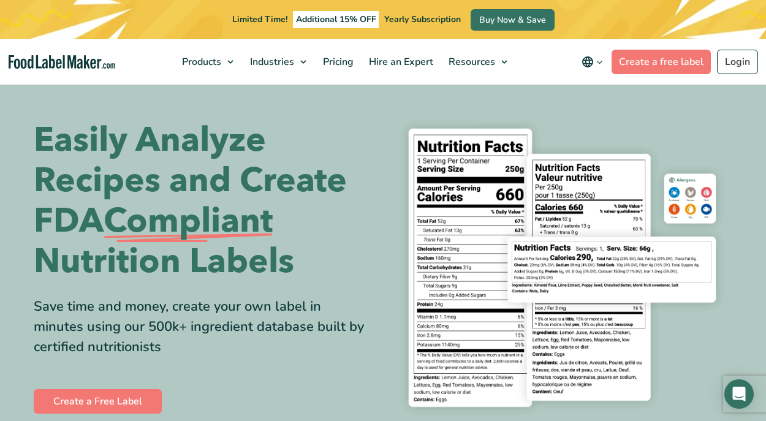 The height and width of the screenshot is (421, 766). Describe the element at coordinates (337, 62) in the screenshot. I see `a: Pricing` at that location.